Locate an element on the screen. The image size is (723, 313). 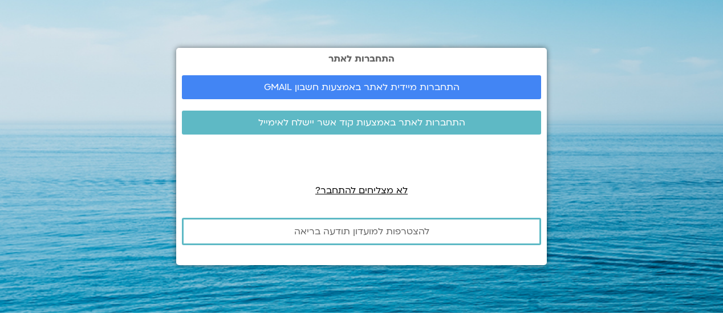
span: התחברות מיידית לאתר באמצעות חשבון GMAIL is located at coordinates (361, 87).